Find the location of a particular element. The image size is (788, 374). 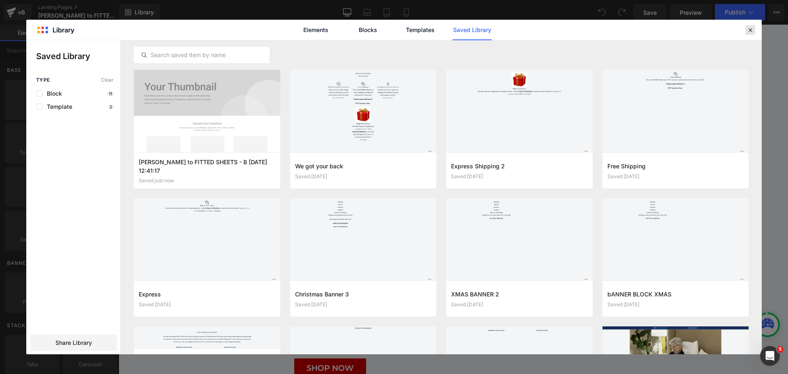

h3: bANNER BLOCK XMAS is located at coordinates (675, 294).